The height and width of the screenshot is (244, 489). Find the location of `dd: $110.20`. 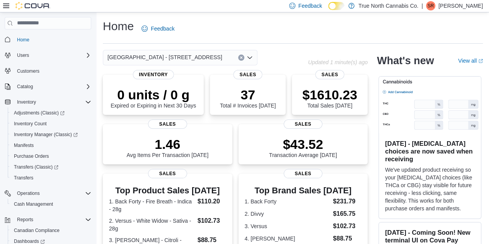

dd: $110.20 is located at coordinates (212, 202).